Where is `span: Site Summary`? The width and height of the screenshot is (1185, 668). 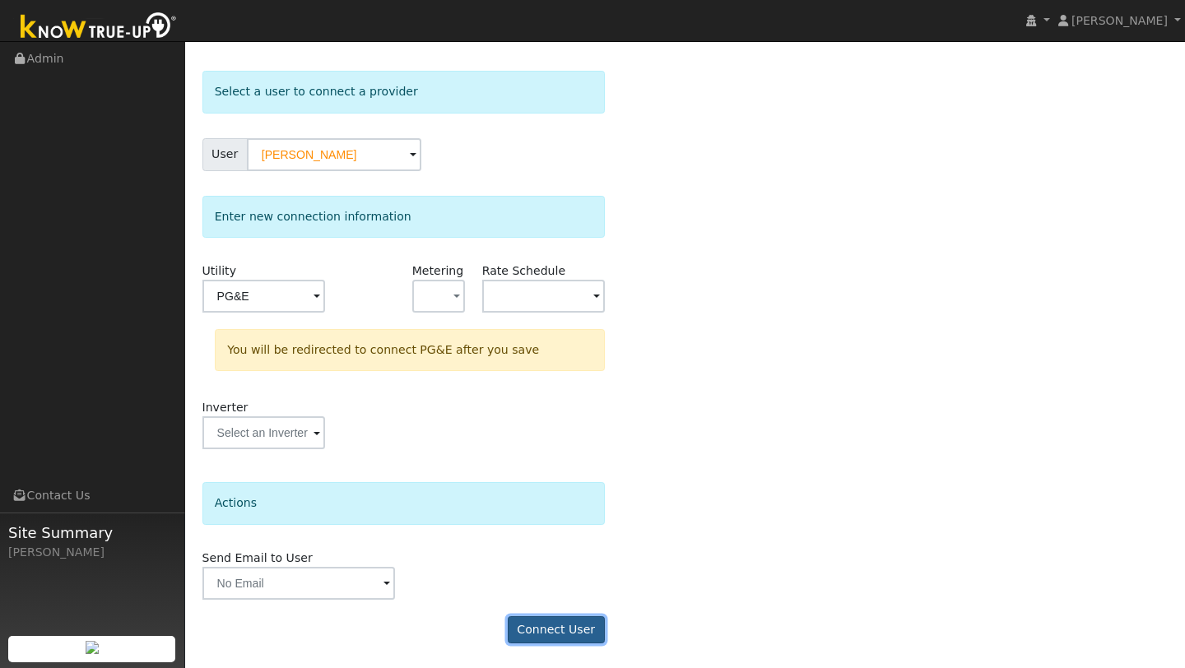
span: Site Summary is located at coordinates (92, 532).